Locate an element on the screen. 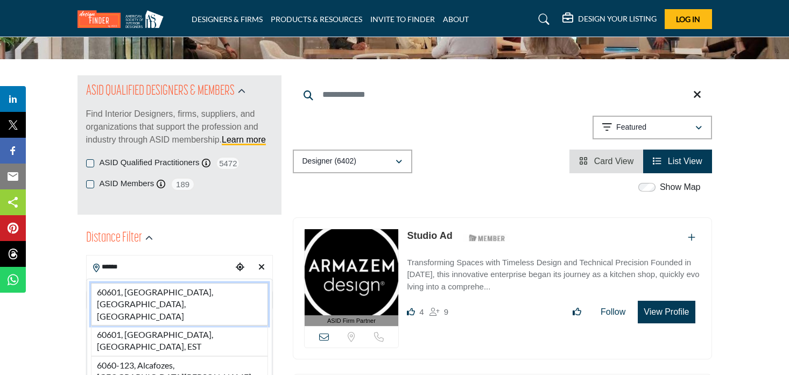 The image size is (789, 375). label: ASID Qualified Practitioners is located at coordinates (150, 162).